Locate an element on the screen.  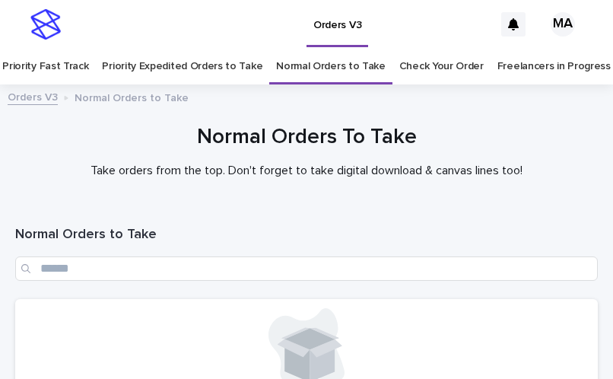
a: Priority Expedited Orders to Take is located at coordinates (182, 66).